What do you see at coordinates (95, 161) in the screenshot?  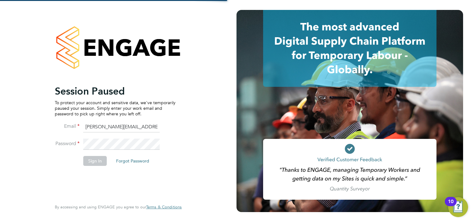 I see `button: Sign In` at bounding box center [95, 161].